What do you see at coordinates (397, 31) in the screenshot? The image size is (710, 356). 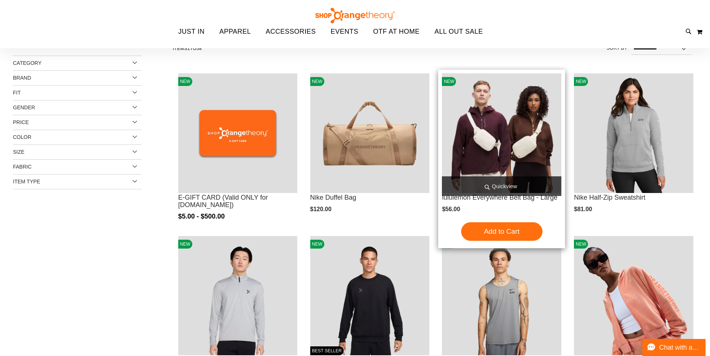 I see `span: OTF AT HOME` at bounding box center [397, 31].